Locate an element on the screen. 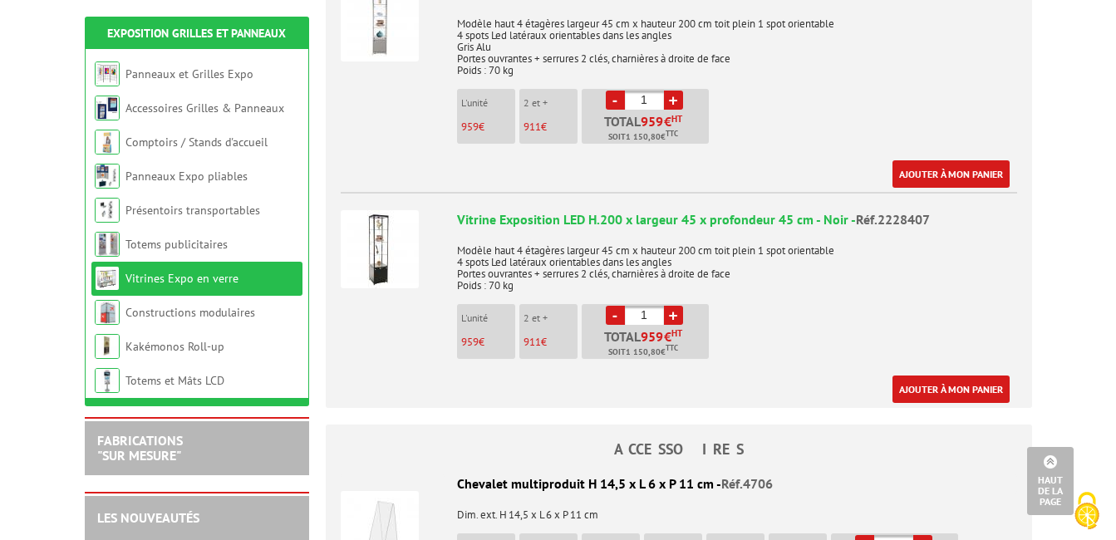 The image size is (1116, 540). a: Présentoirs transportables is located at coordinates (193, 210).